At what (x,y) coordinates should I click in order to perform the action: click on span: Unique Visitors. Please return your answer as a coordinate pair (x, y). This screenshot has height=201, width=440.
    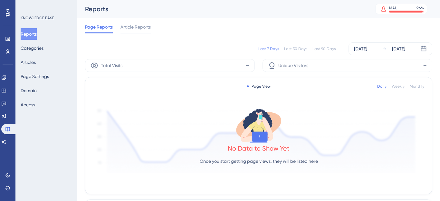
    Looking at the image, I should click on (293, 66).